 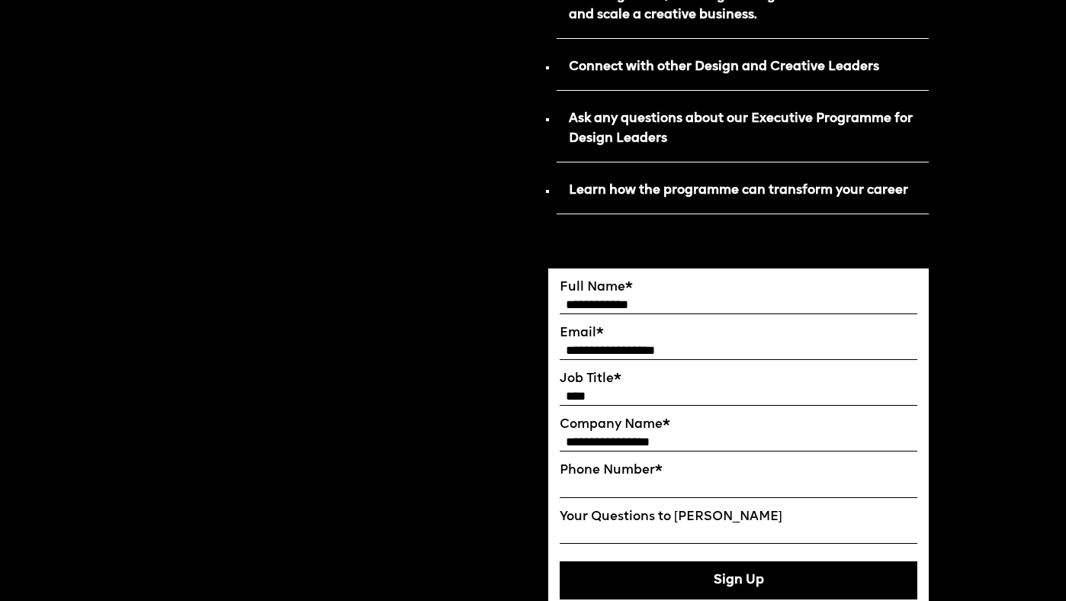 I want to click on strong: Ask any questions about our Executive Programme for Design Leaders, so click(x=741, y=128).